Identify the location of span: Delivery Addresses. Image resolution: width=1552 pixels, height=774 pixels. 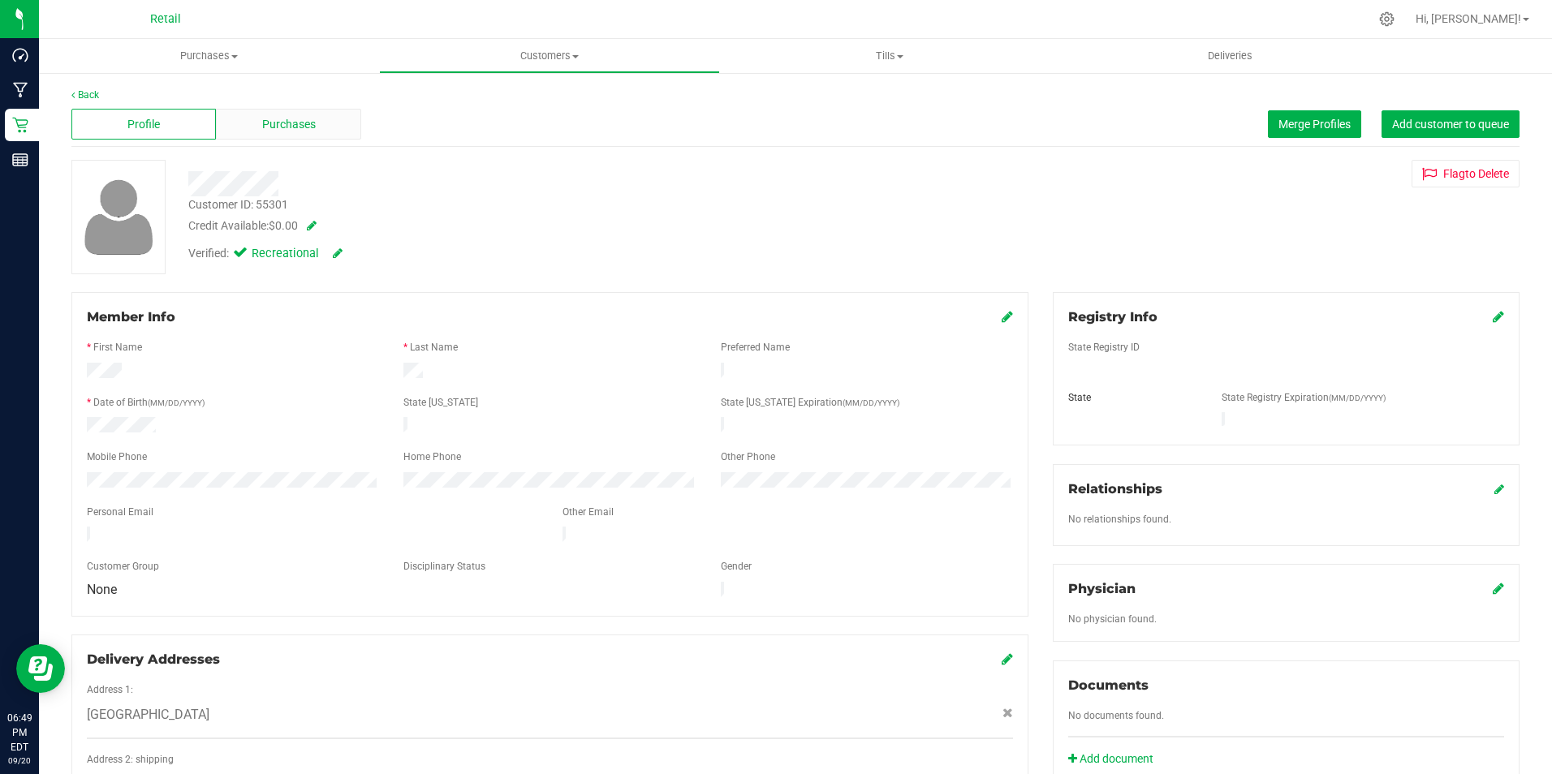
(153, 659).